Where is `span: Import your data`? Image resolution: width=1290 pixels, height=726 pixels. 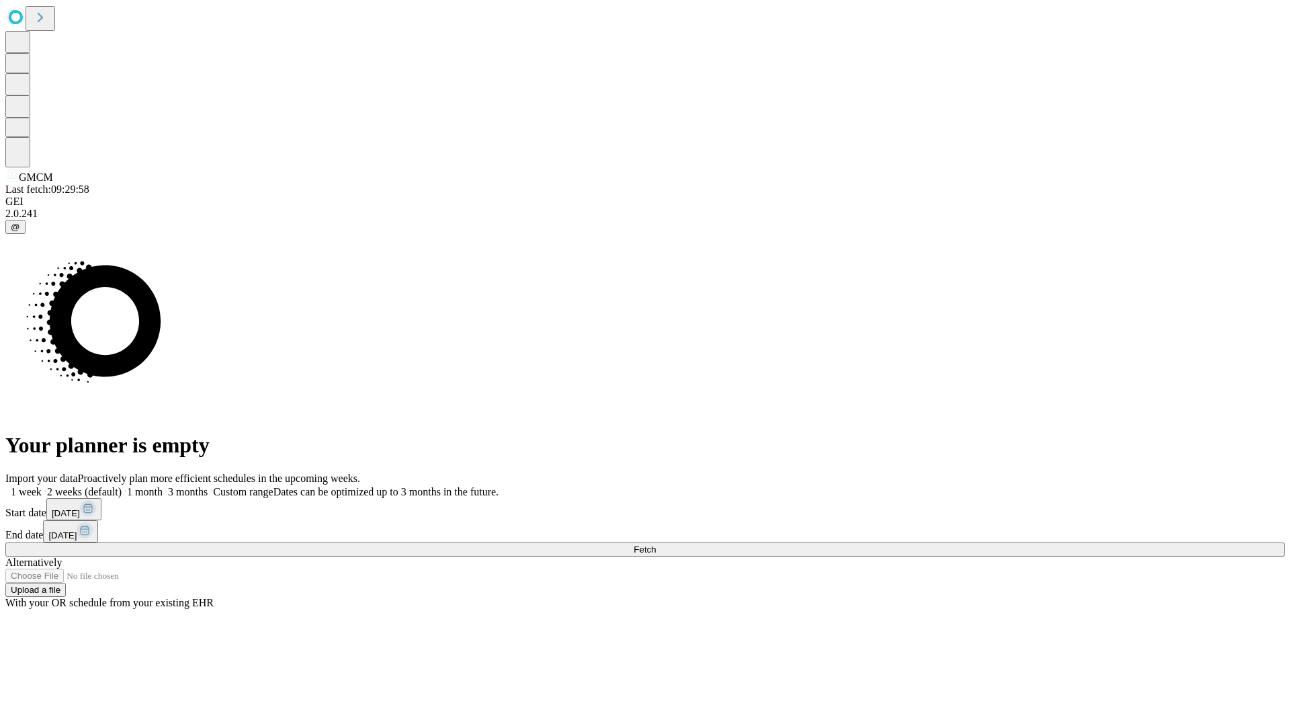 span: Import your data is located at coordinates (42, 478).